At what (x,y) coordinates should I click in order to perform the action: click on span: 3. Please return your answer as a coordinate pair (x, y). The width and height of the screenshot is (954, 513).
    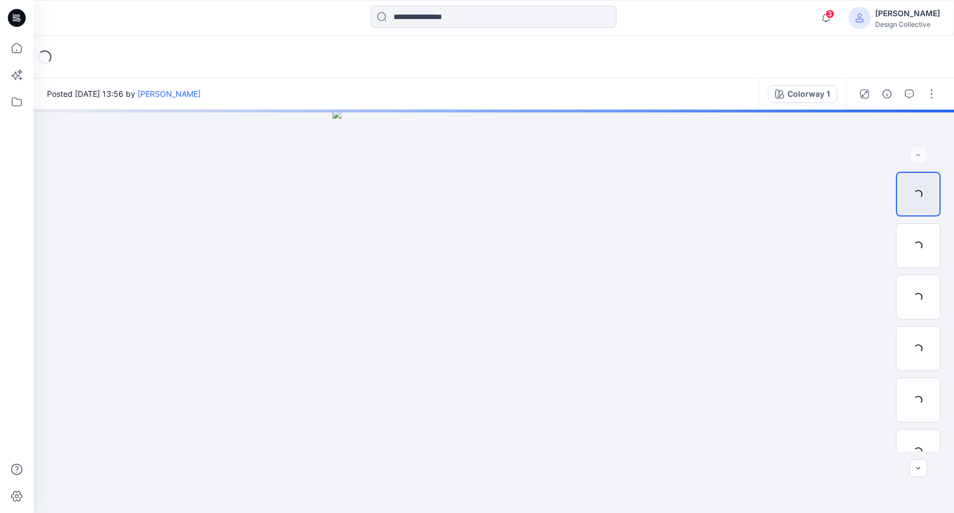
    Looking at the image, I should click on (830, 14).